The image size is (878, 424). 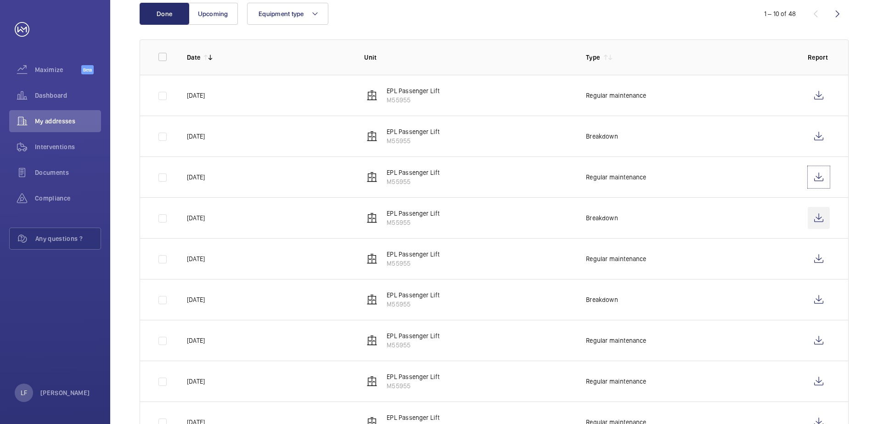 I want to click on p: Type, so click(x=593, y=57).